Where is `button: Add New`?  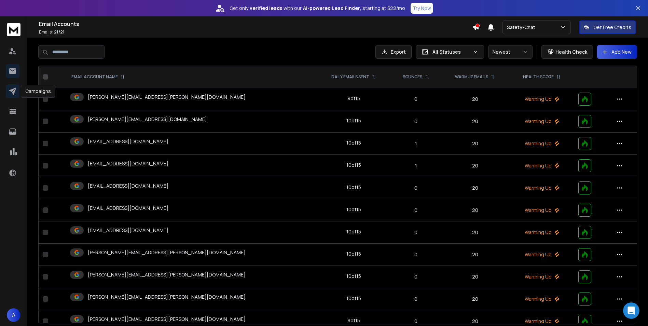
button: Add New is located at coordinates (617, 52).